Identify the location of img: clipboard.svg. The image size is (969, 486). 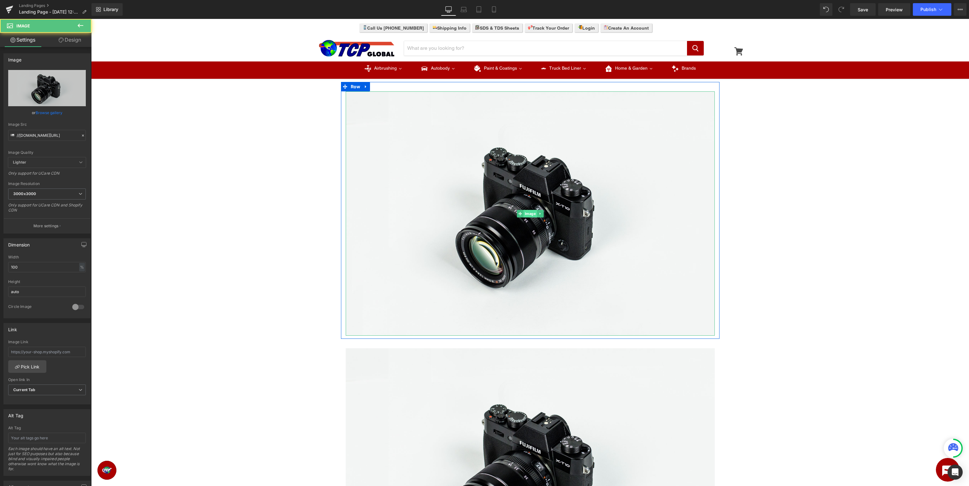
(515, 9).